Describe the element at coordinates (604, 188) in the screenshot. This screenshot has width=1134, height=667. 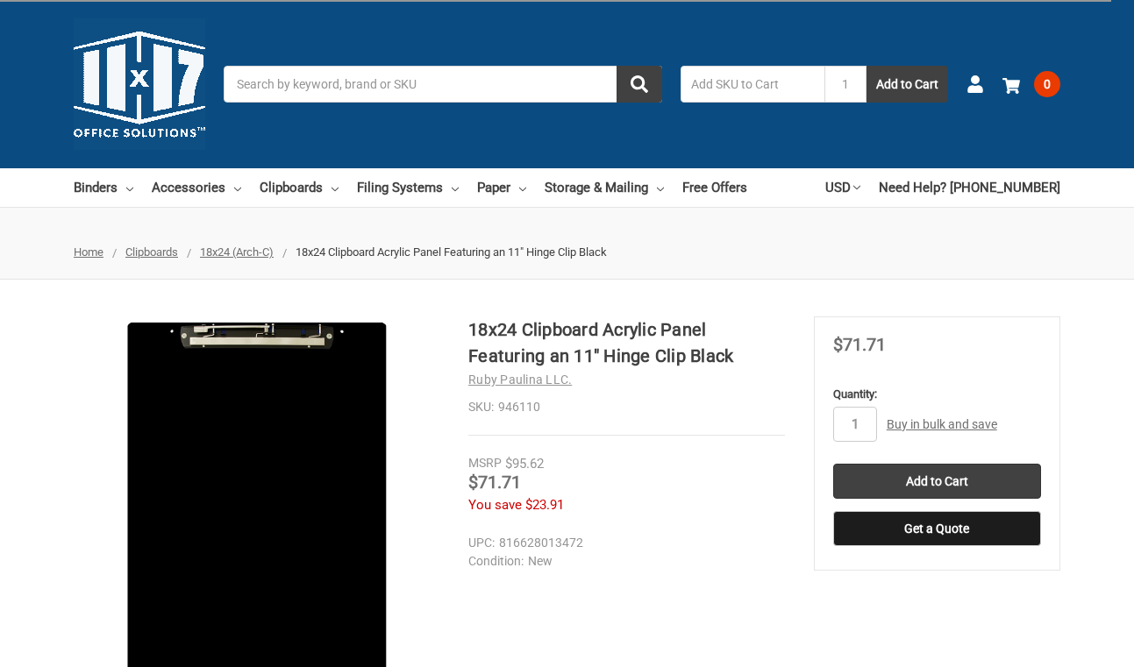
I see `a: Storage & Mailing` at that location.